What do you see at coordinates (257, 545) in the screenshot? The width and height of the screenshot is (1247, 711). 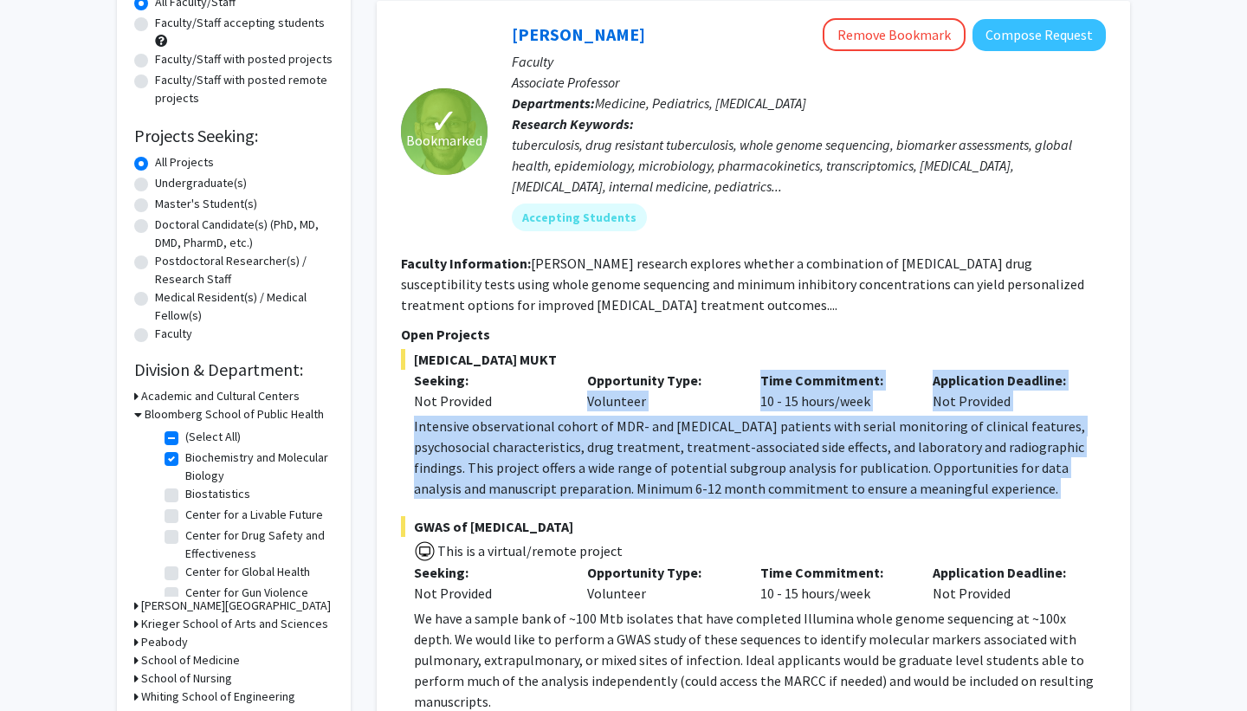 I see `label: Center for Drug Safety and Effectiveness` at bounding box center [257, 545].